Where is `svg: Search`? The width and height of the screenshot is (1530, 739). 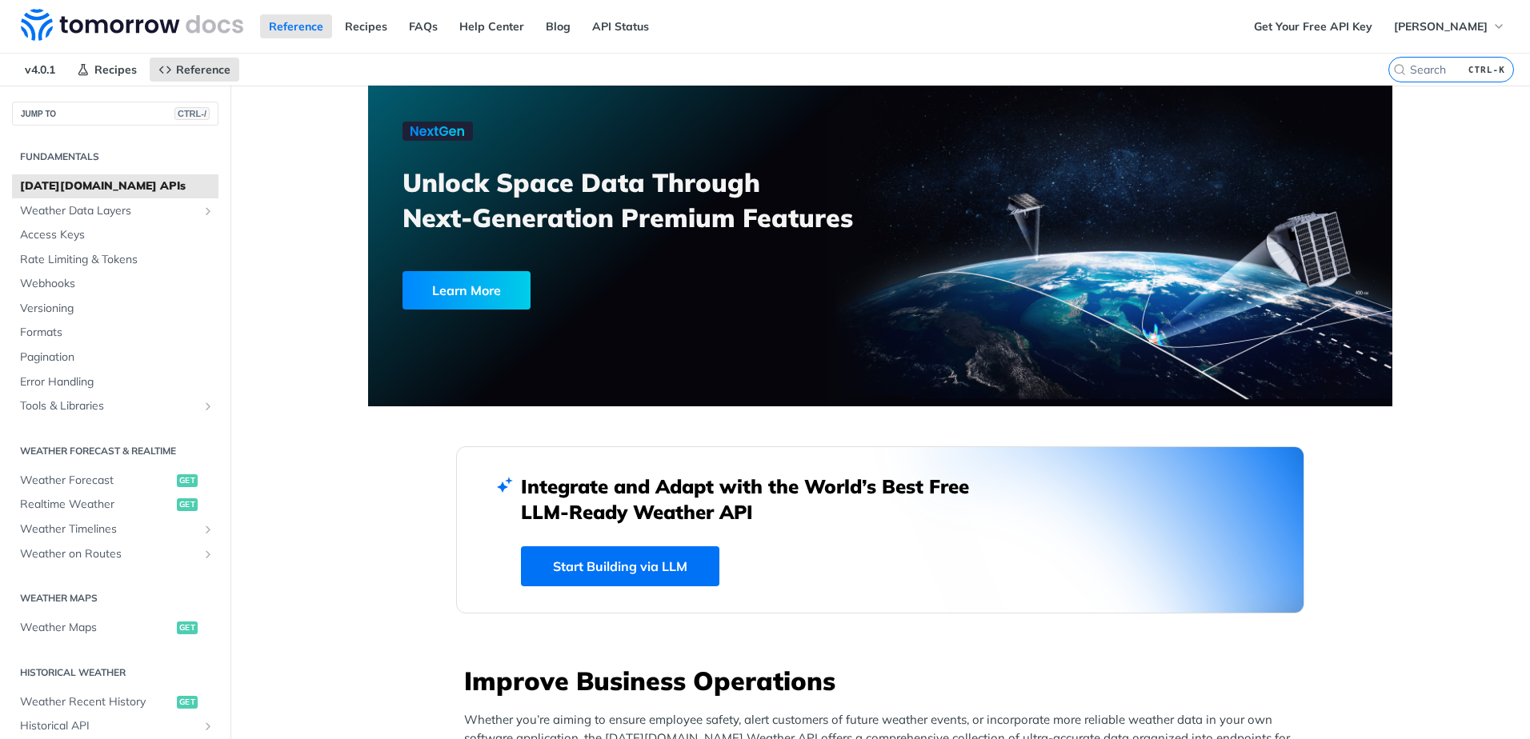
svg: Search is located at coordinates (1400, 70).